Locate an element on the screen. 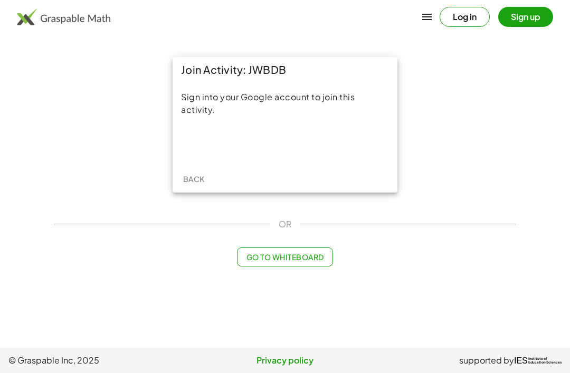  span: Back is located at coordinates (193, 179).